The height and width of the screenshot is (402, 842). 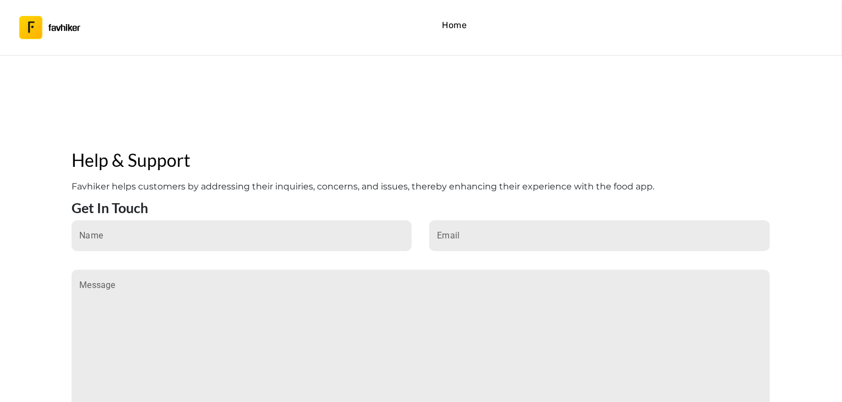 What do you see at coordinates (454, 25) in the screenshot?
I see `h4: Home` at bounding box center [454, 25].